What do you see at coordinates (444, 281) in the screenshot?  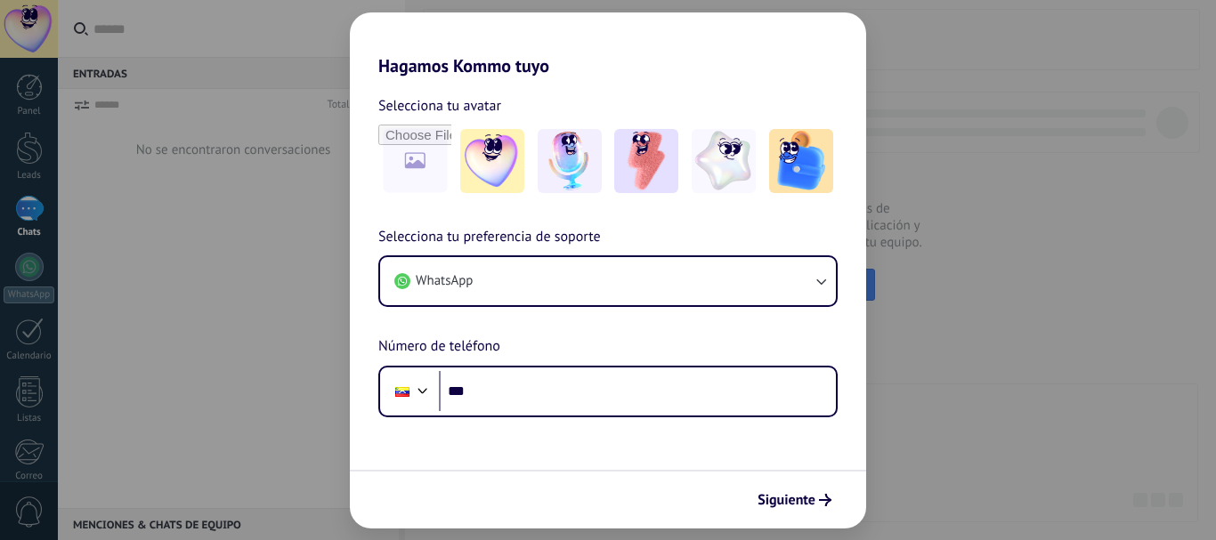 I see `span: WhatsApp` at bounding box center [444, 281].